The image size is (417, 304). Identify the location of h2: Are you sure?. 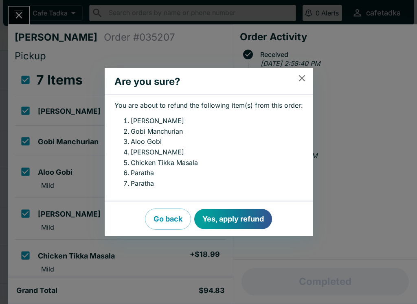
(200, 82).